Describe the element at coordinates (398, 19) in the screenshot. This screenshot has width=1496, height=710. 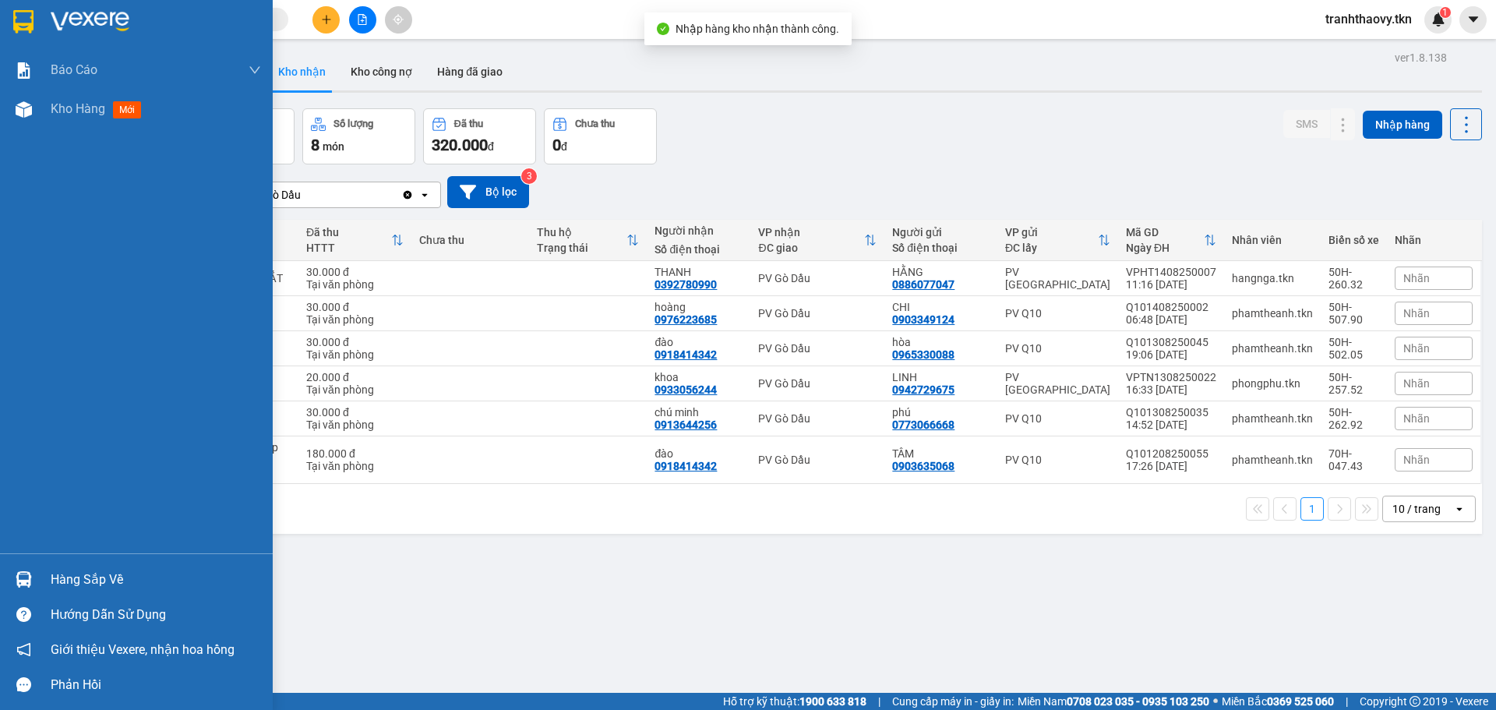
I see `button: aim` at that location.